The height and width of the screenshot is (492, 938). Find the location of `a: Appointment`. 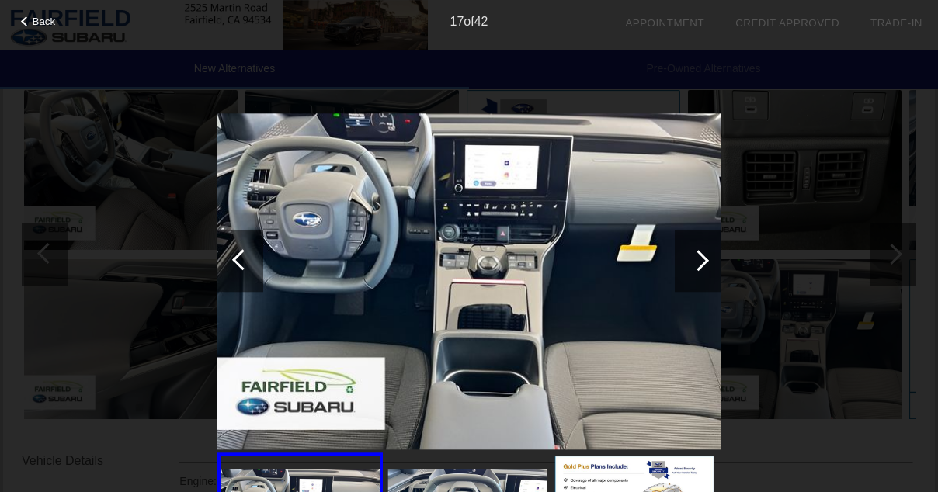

a: Appointment is located at coordinates (665, 23).